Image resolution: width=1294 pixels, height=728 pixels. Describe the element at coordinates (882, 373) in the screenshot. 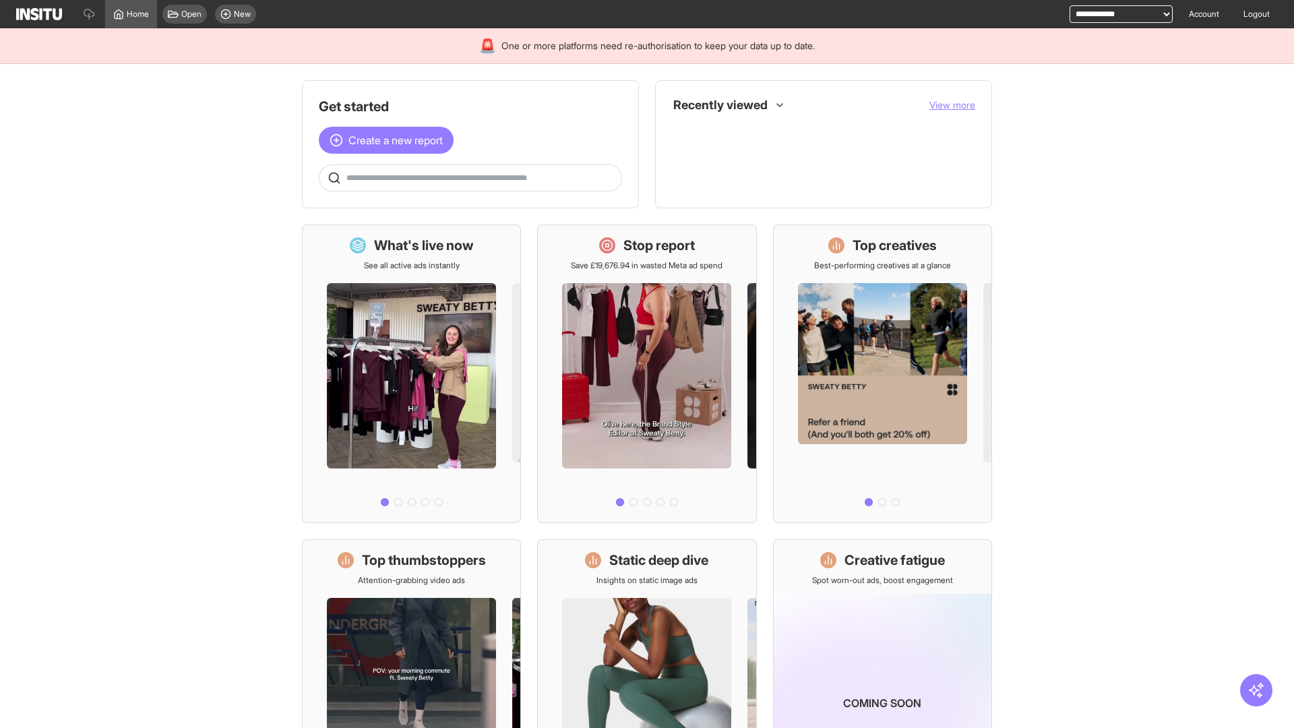

I see `a: Top creativesBest-performing creatives at a glance` at that location.